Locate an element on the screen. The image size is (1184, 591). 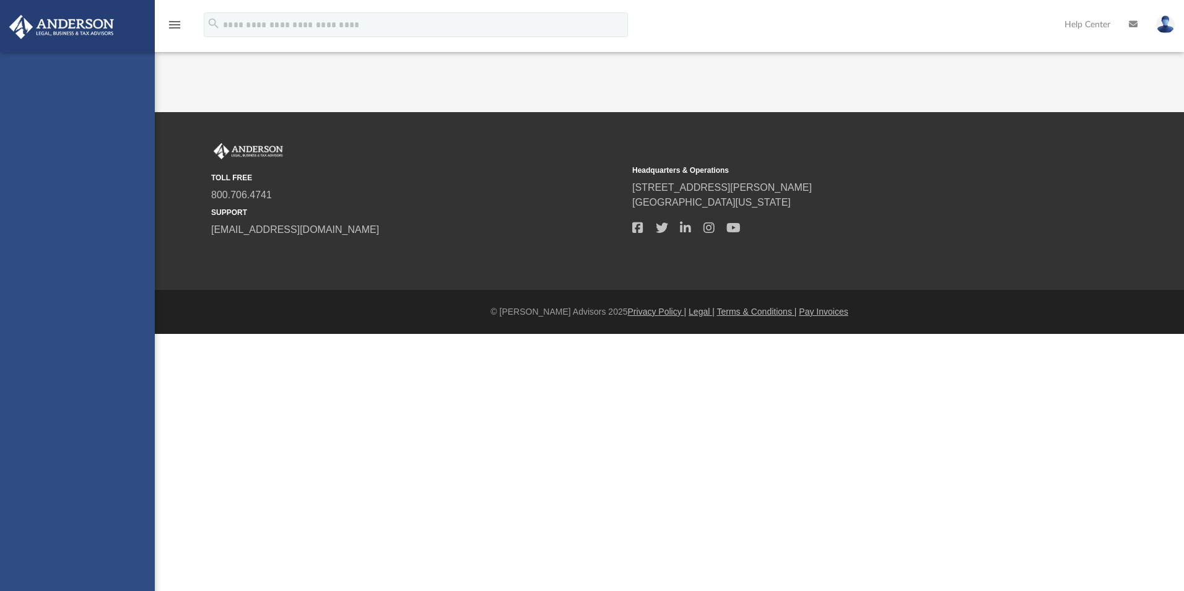
a: Terms & Conditions | is located at coordinates (757, 312).